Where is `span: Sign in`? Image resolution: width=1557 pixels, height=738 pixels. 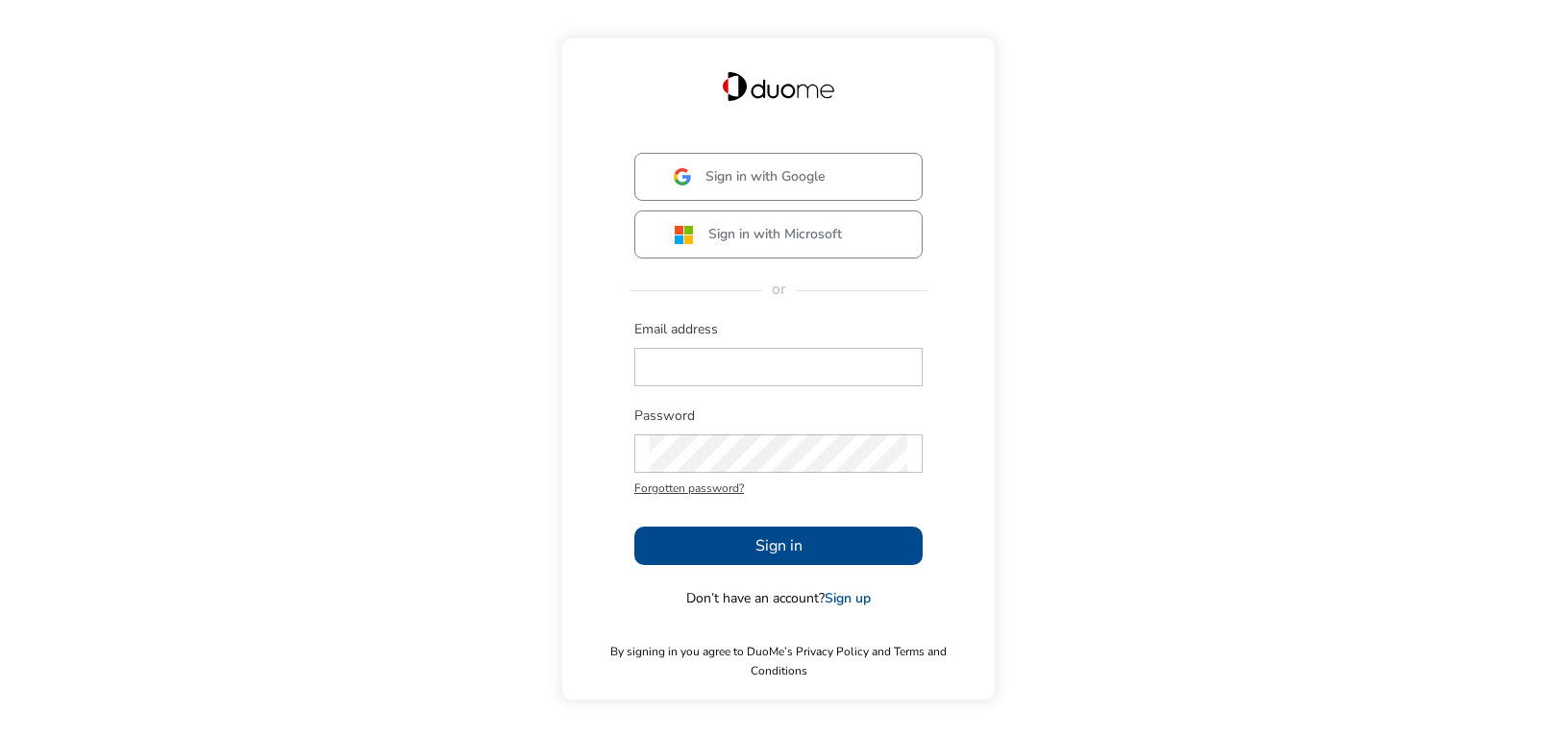 span: Sign in is located at coordinates (778, 546).